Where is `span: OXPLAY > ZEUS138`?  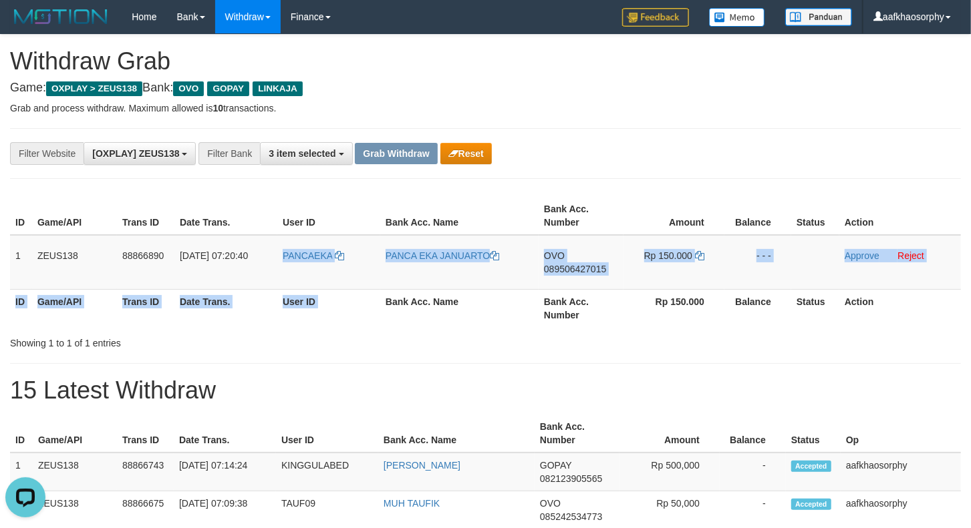 span: OXPLAY > ZEUS138 is located at coordinates (94, 89).